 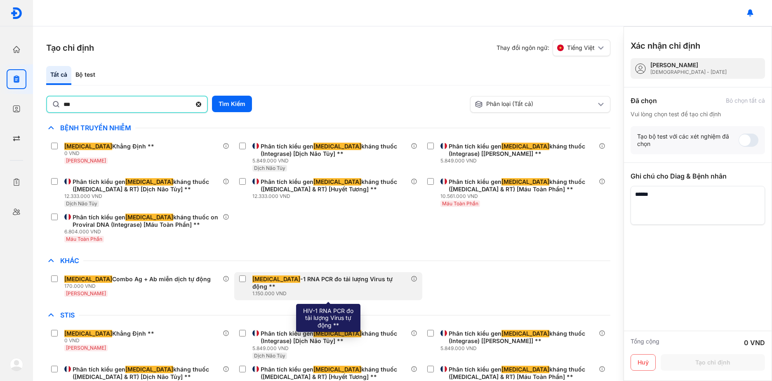 What do you see at coordinates (70, 261) in the screenshot?
I see `span: Khác` at bounding box center [70, 261].